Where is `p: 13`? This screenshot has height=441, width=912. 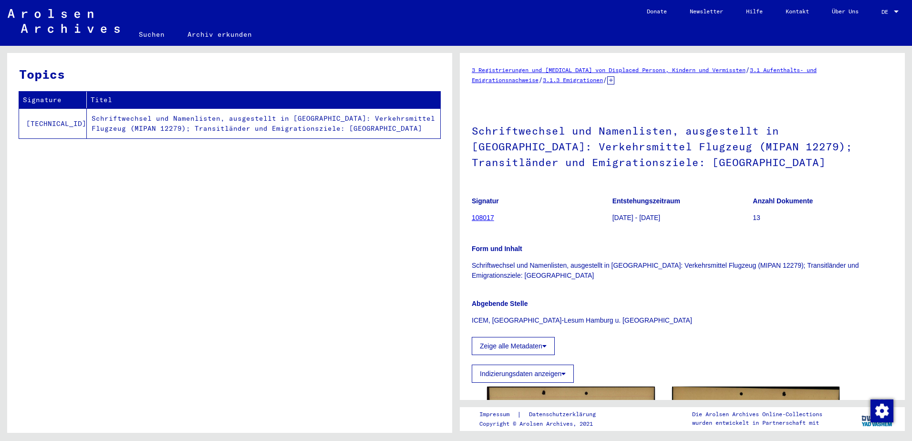
p: 13 is located at coordinates (823, 218).